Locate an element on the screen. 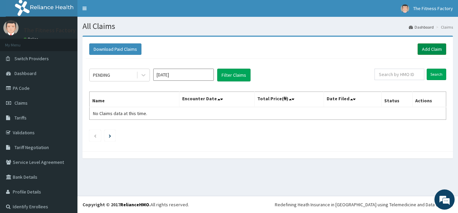 The height and width of the screenshot is (213, 458). input: Select Month and Year is located at coordinates (184, 75).